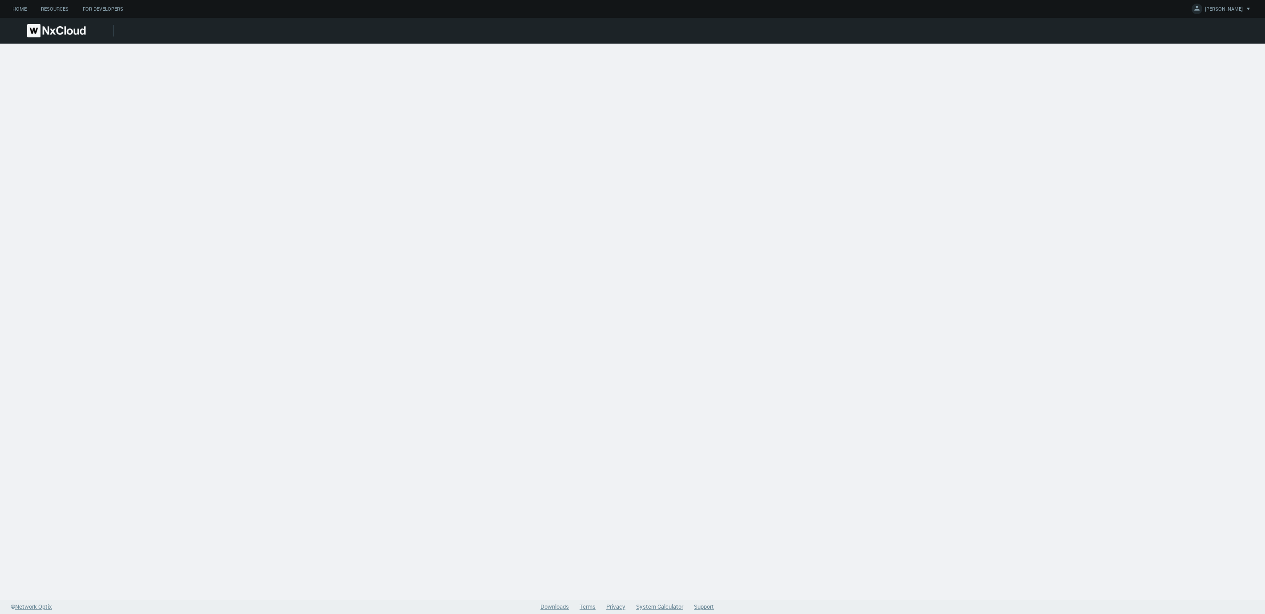 This screenshot has width=1265, height=614. I want to click on span: Network Optix, so click(33, 606).